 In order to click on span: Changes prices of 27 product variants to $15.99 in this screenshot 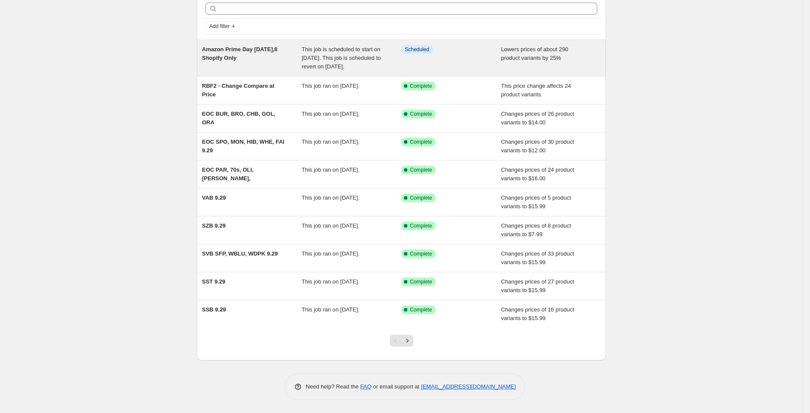, I will do `click(538, 286)`.